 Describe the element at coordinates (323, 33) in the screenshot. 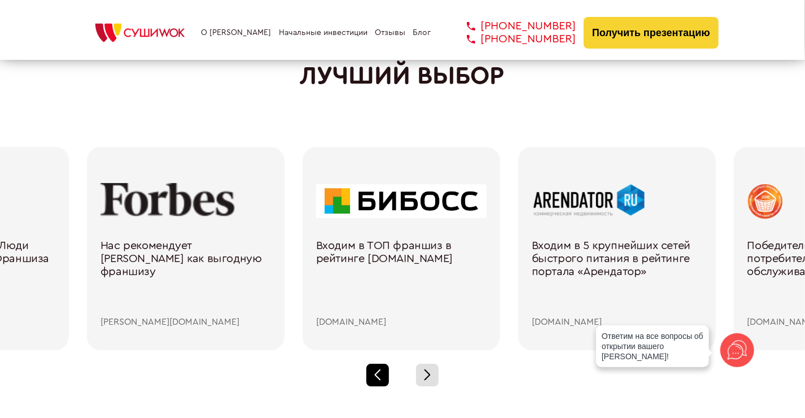

I see `a: Начальные инвестиции` at that location.